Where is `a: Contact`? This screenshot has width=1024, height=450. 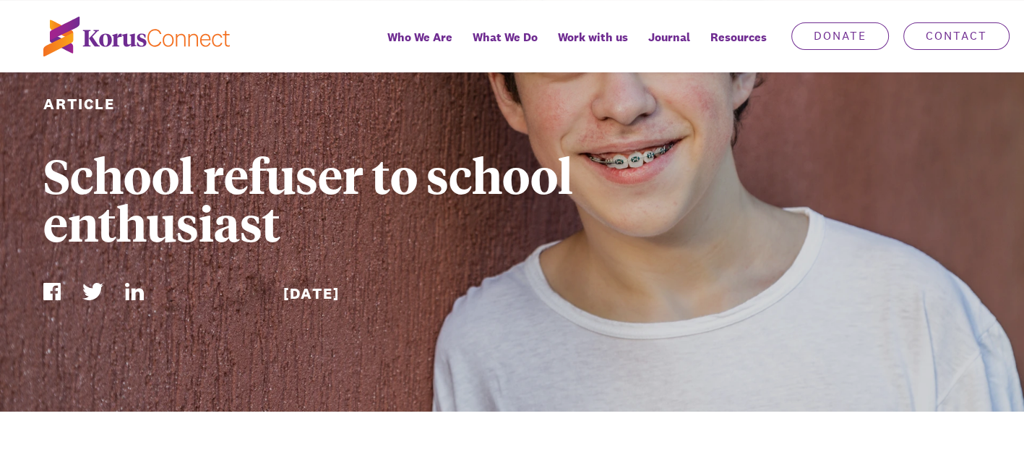
a: Contact is located at coordinates (956, 36).